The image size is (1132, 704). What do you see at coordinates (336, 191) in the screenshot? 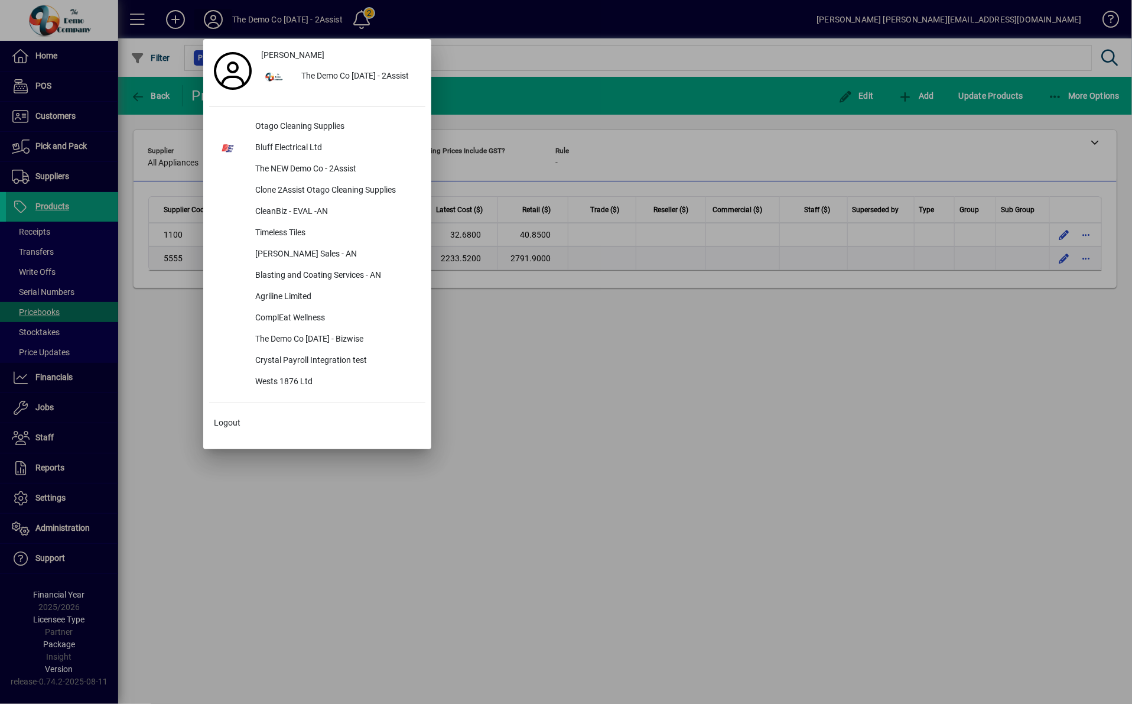
I see `div: Clone 2Assist Otago Cleaning Supplies` at bounding box center [336, 191].